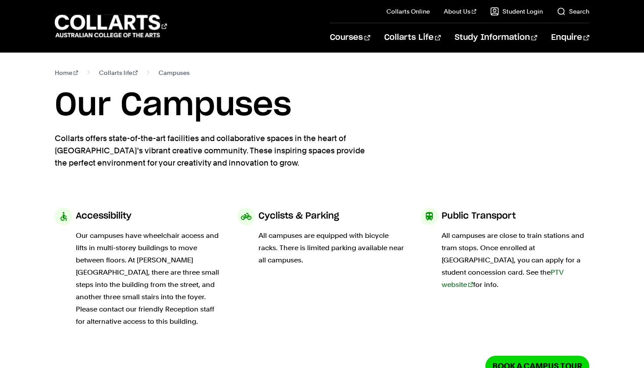  I want to click on a: Collarts Online, so click(408, 11).